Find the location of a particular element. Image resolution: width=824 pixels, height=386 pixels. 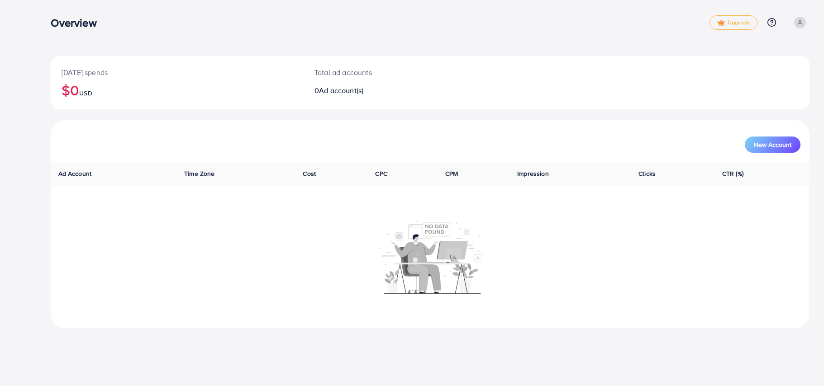

span: Ad Account is located at coordinates (75, 174).